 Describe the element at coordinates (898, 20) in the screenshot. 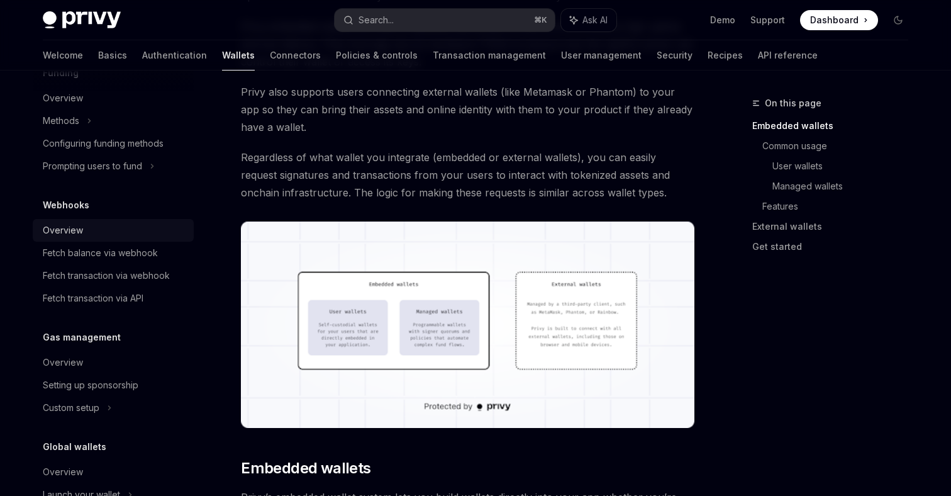

I see `button: Toggle dark mode` at that location.